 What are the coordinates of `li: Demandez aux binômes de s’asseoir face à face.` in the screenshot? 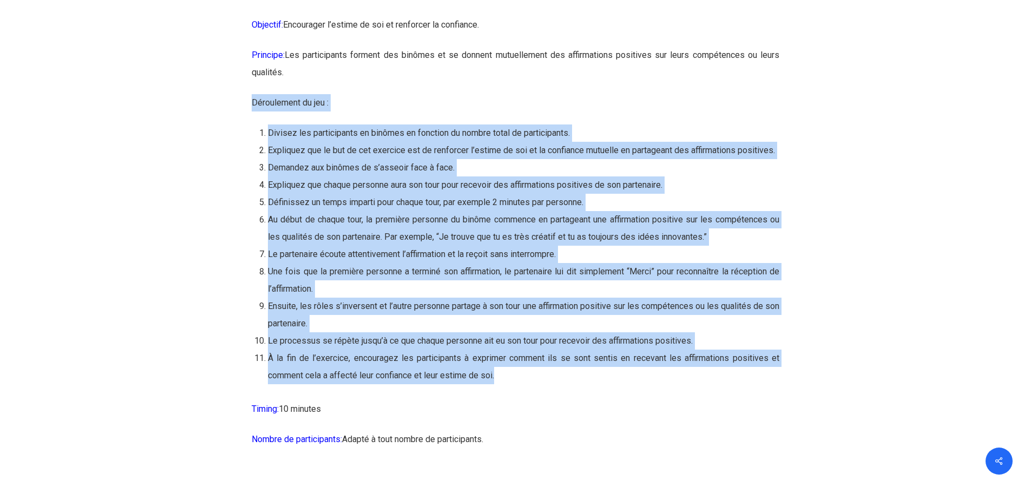 It's located at (523, 168).